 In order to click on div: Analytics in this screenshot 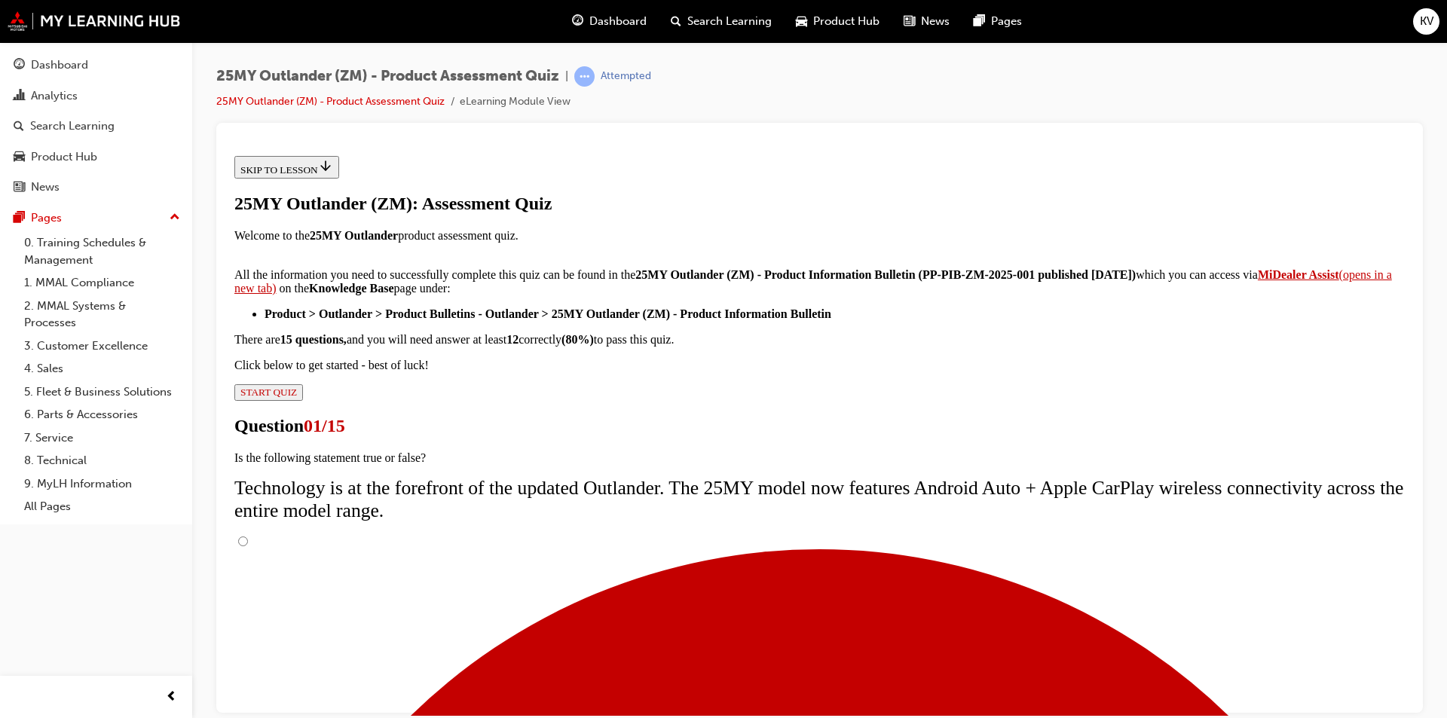, I will do `click(54, 96)`.